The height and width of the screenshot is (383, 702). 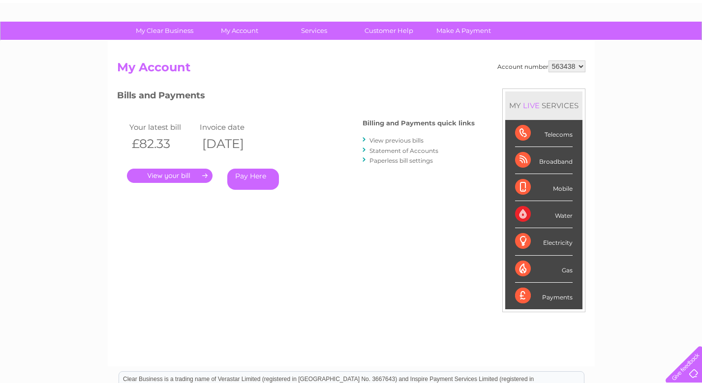 I want to click on a: Water, so click(x=538, y=45).